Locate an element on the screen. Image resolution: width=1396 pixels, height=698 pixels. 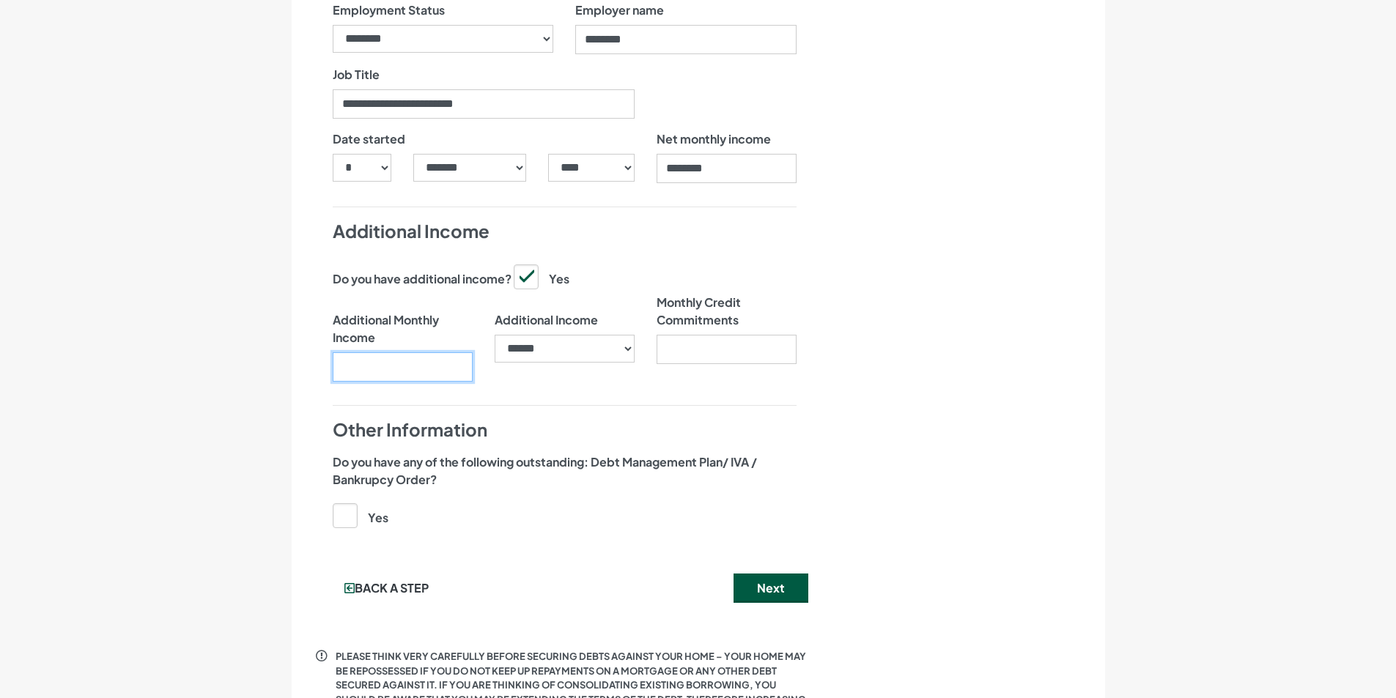
label: Do you have additional income? is located at coordinates (422, 279).